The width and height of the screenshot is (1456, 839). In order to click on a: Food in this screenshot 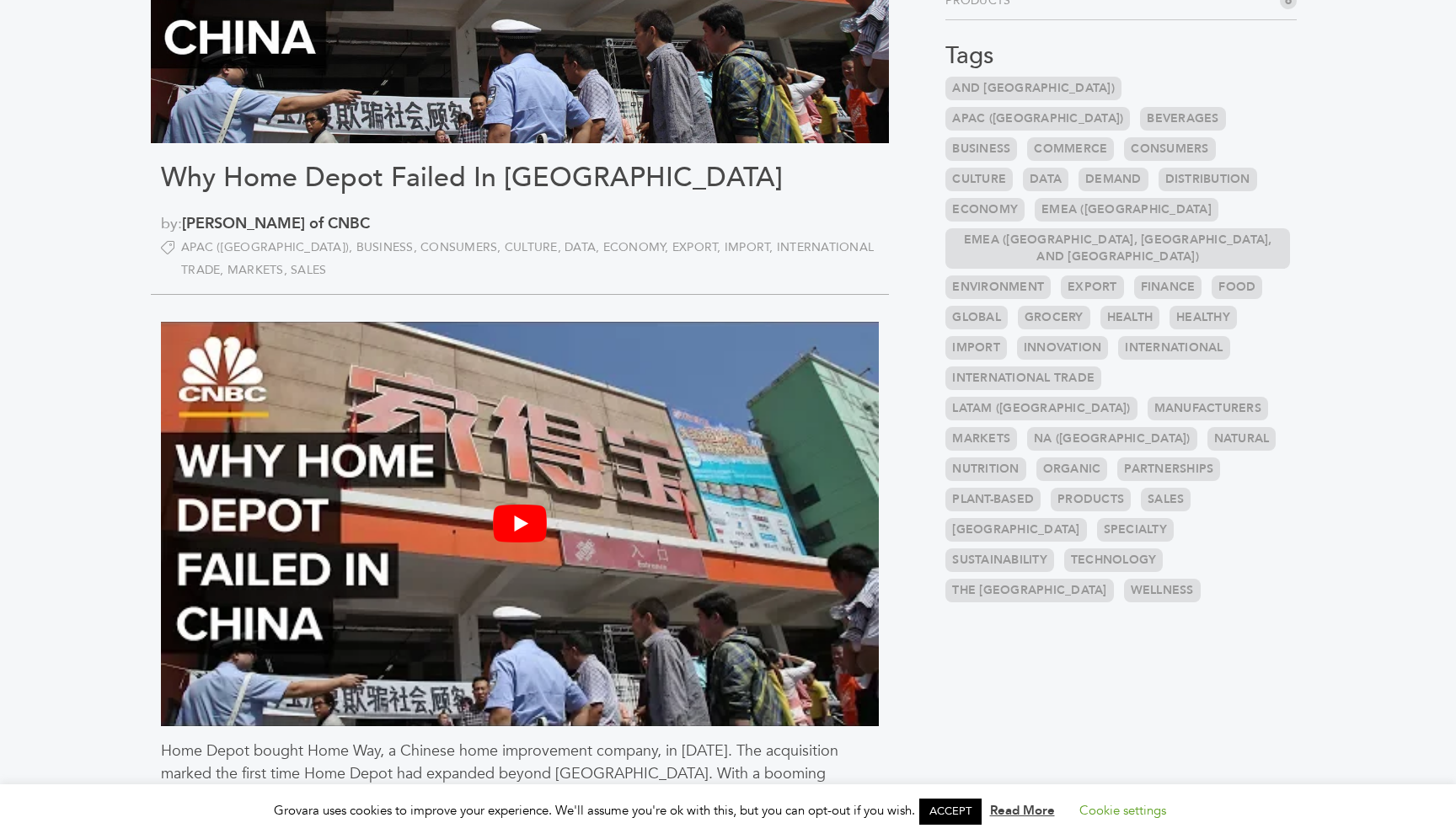, I will do `click(1237, 288)`.